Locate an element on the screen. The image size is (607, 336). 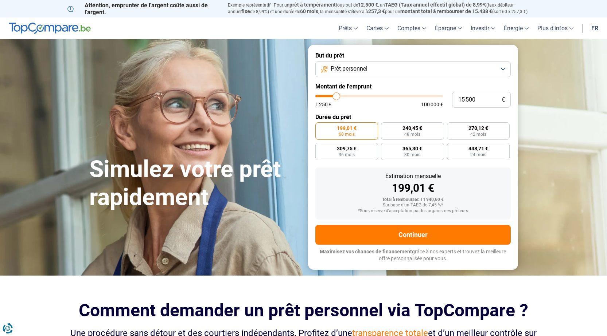
p: Attention, emprunter de l'argent coûte aussi de l'argent. is located at coordinates (143, 9).